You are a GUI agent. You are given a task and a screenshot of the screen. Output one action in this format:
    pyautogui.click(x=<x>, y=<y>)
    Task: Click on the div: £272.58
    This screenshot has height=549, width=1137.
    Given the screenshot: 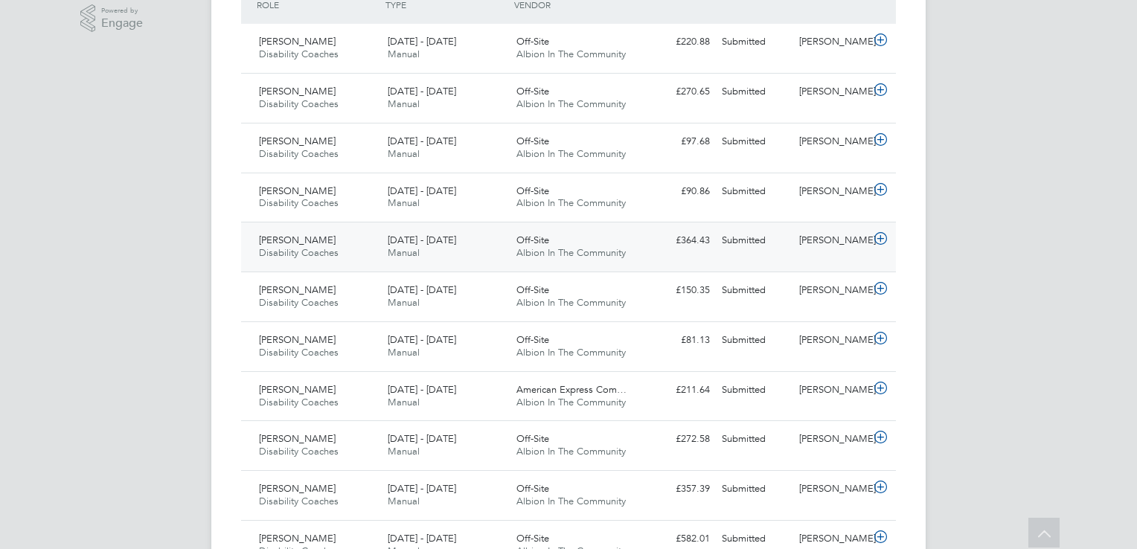 What is the action you would take?
    pyautogui.click(x=677, y=439)
    